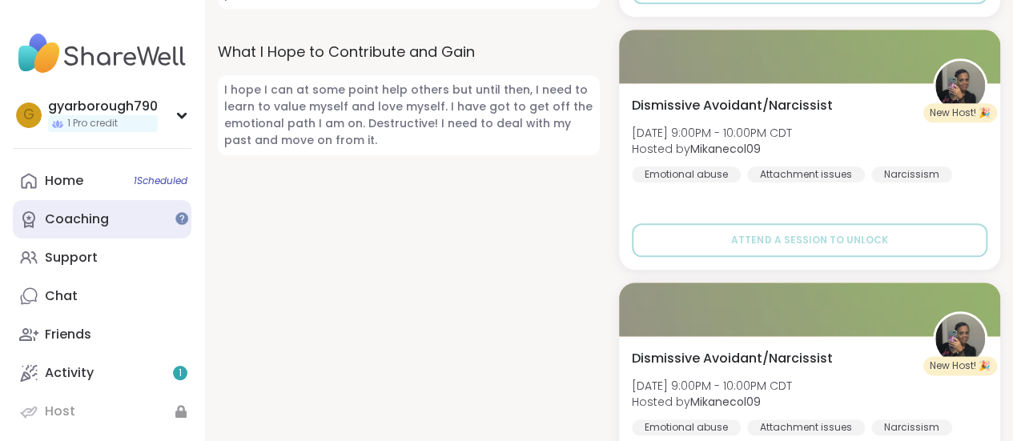 The image size is (1013, 441). What do you see at coordinates (102, 54) in the screenshot?
I see `img: ShareWell Nav Logo` at bounding box center [102, 54].